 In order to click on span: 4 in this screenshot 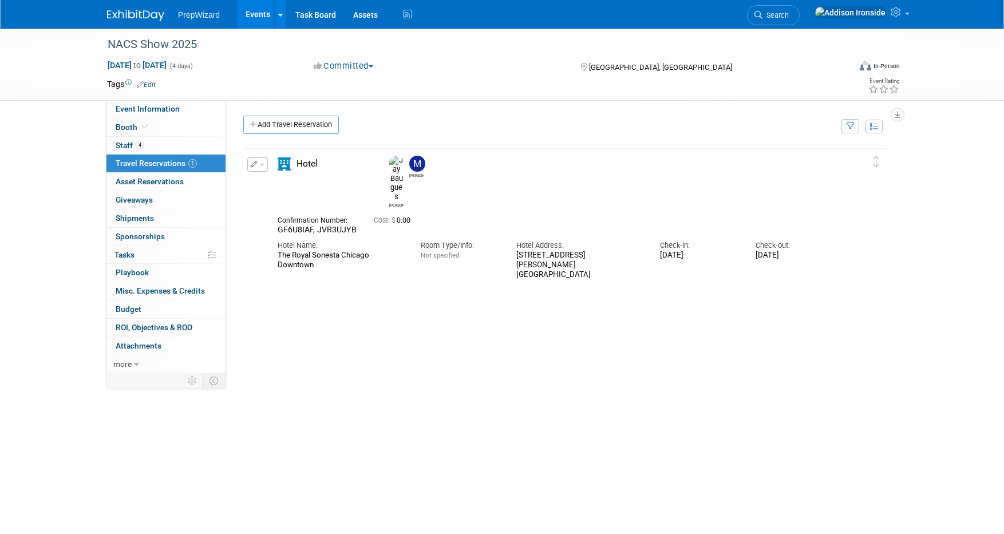, I will do `click(140, 145)`.